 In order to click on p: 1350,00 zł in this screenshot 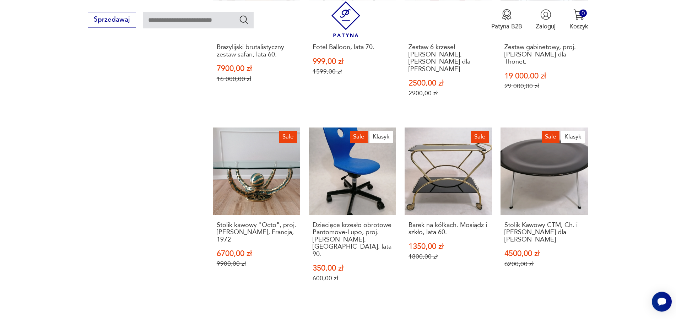, I will do `click(448, 246)`.